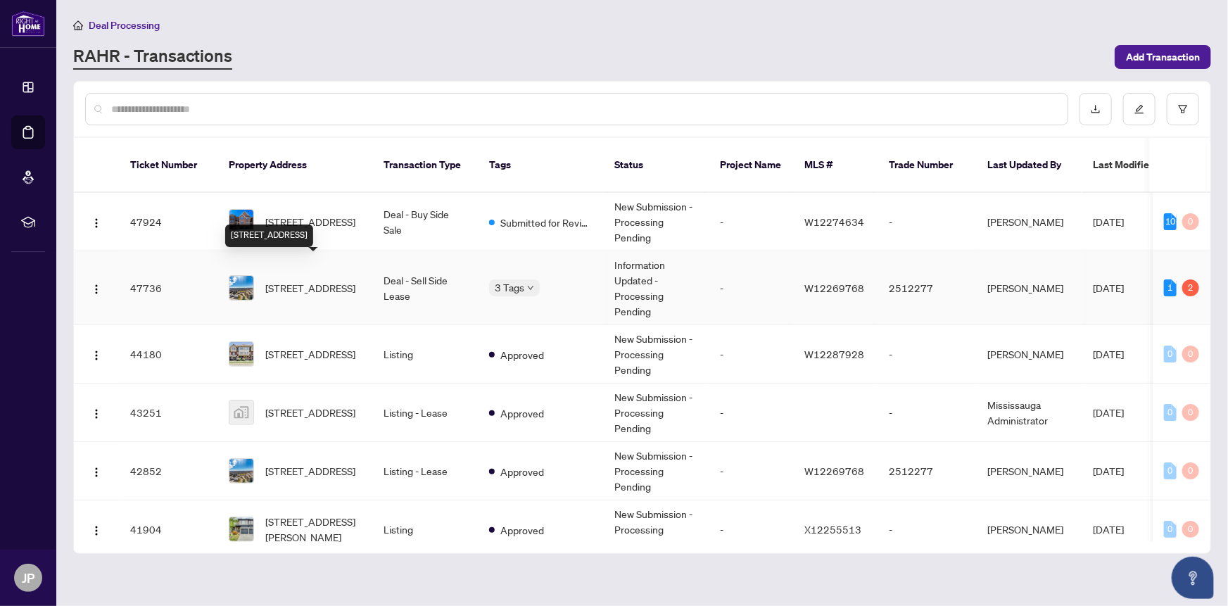 The height and width of the screenshot is (606, 1228). What do you see at coordinates (168, 529) in the screenshot?
I see `td: 41904` at bounding box center [168, 529].